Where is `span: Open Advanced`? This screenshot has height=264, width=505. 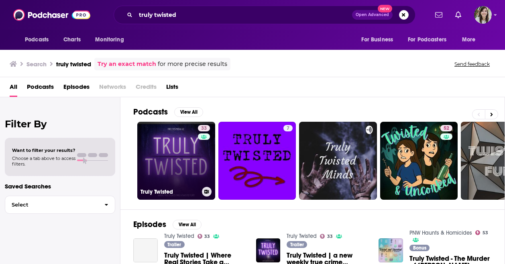
span: Open Advanced is located at coordinates (372, 15).